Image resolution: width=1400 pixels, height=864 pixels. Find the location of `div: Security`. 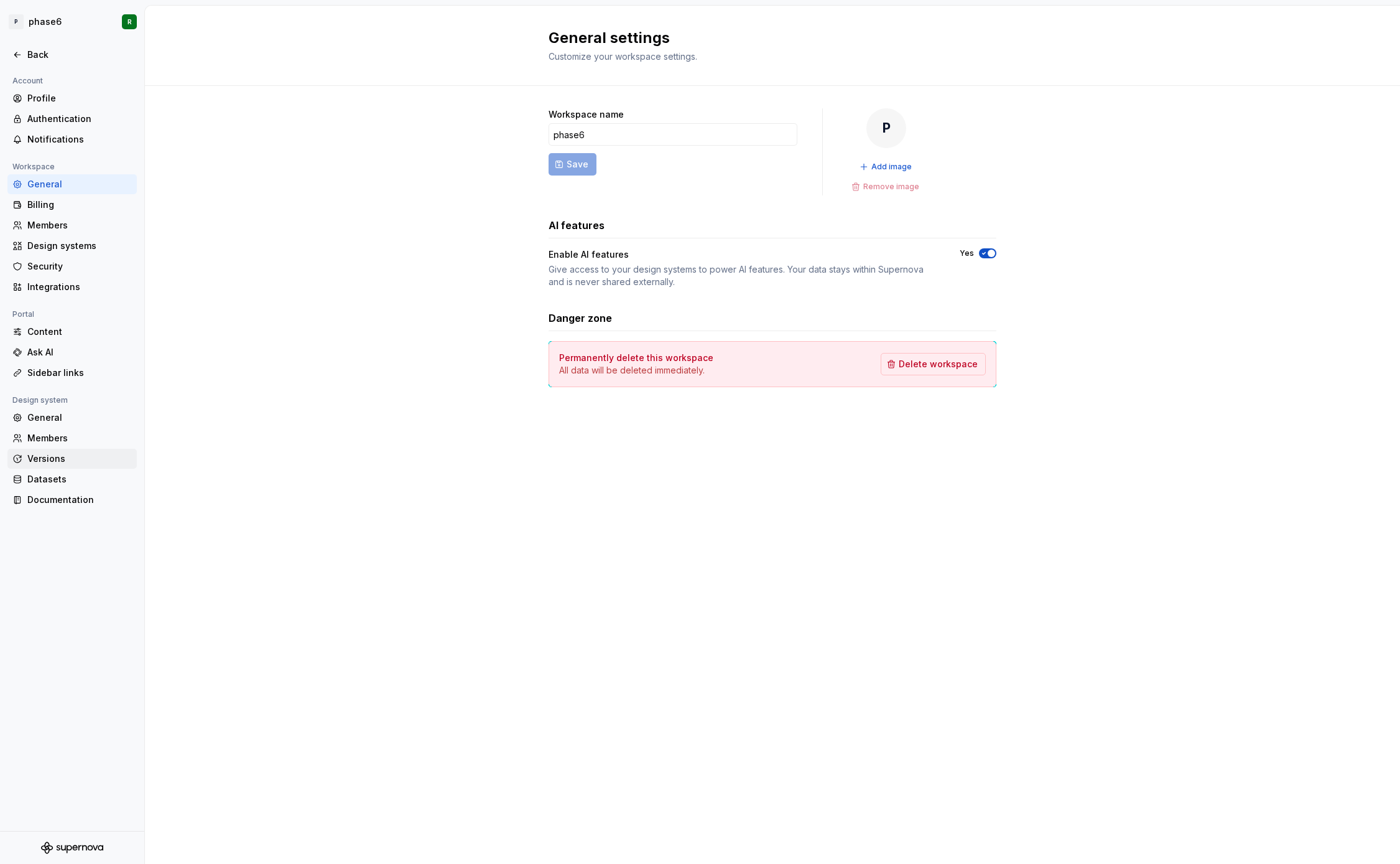

div: Security is located at coordinates (80, 267).